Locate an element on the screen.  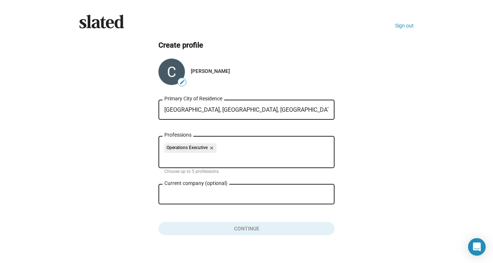
mat-icon: edit is located at coordinates (182, 82).